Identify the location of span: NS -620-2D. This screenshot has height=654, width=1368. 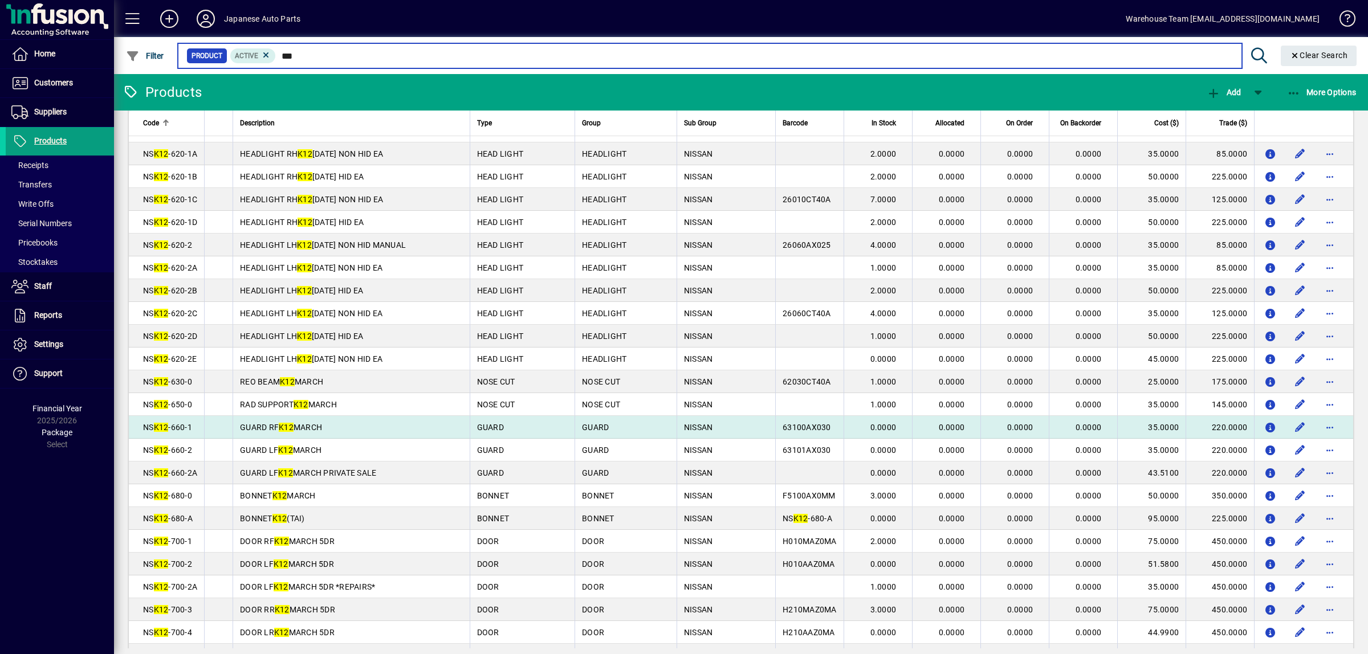
(170, 336).